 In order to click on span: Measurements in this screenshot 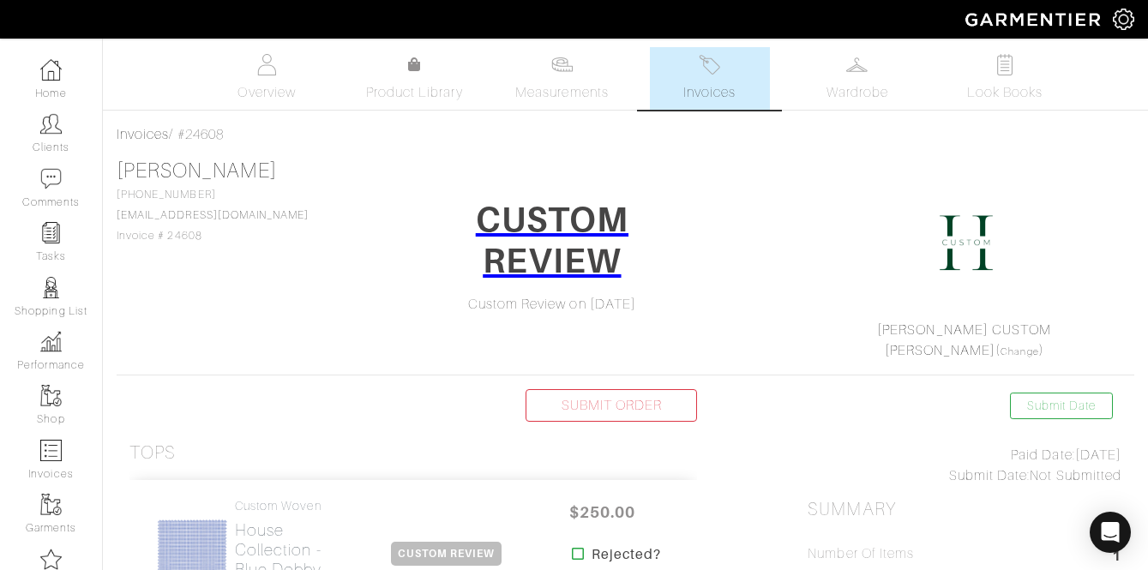, I will do `click(562, 93)`.